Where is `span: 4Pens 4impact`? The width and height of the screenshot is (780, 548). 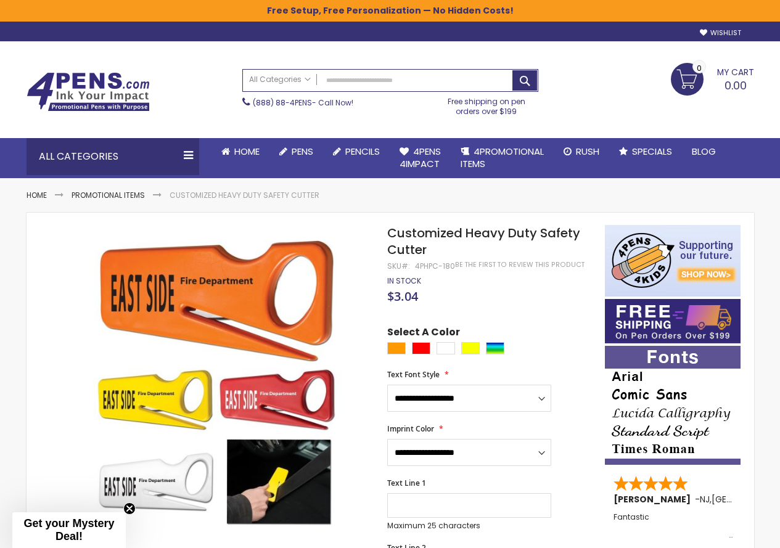 span: 4Pens 4impact is located at coordinates (420, 157).